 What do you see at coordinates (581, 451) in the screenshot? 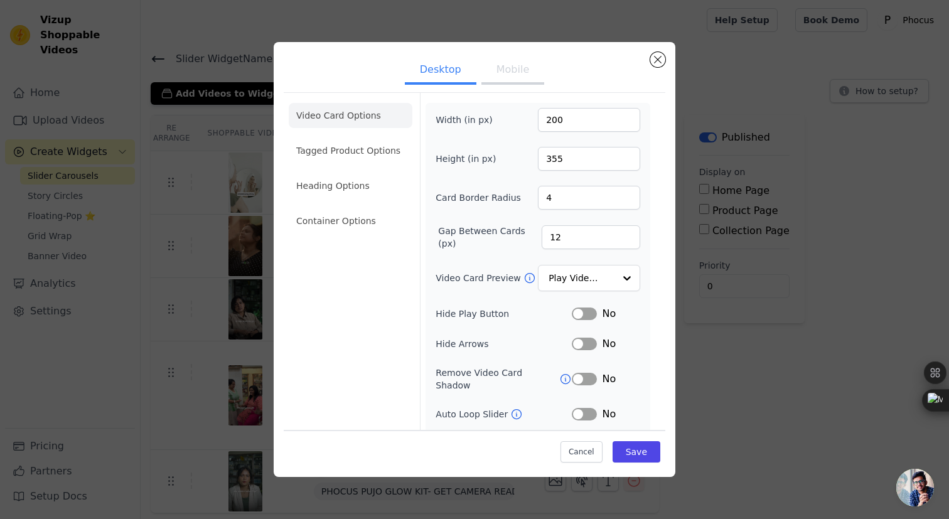
I see `button: Cancel` at bounding box center [581, 451].